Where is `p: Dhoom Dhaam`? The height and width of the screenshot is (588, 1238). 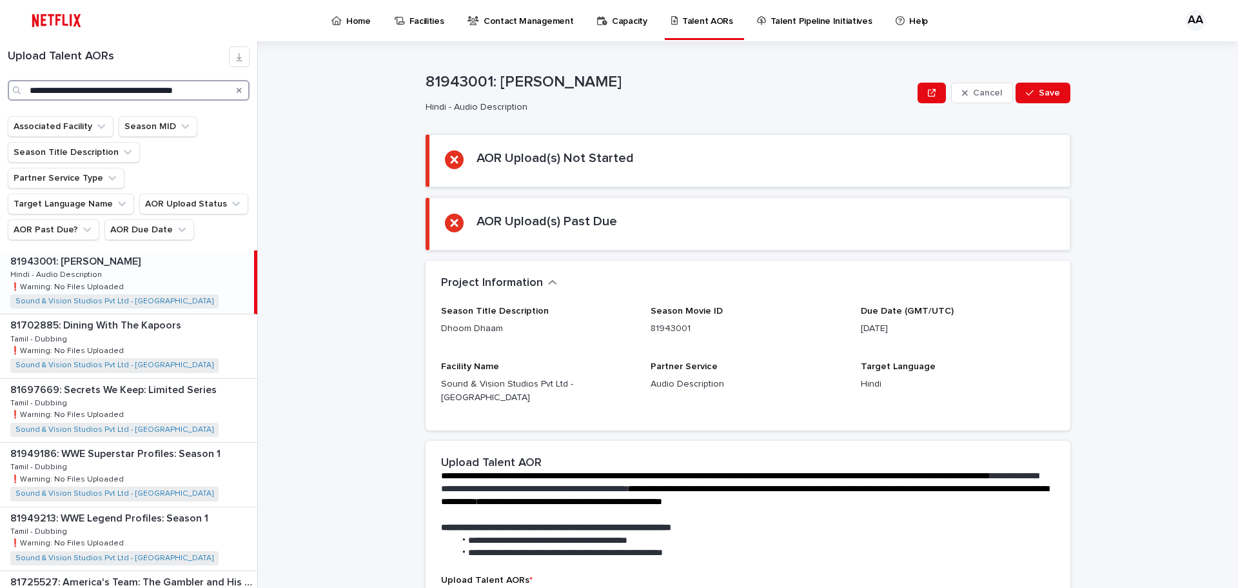 p: Dhoom Dhaam is located at coordinates (538, 328).